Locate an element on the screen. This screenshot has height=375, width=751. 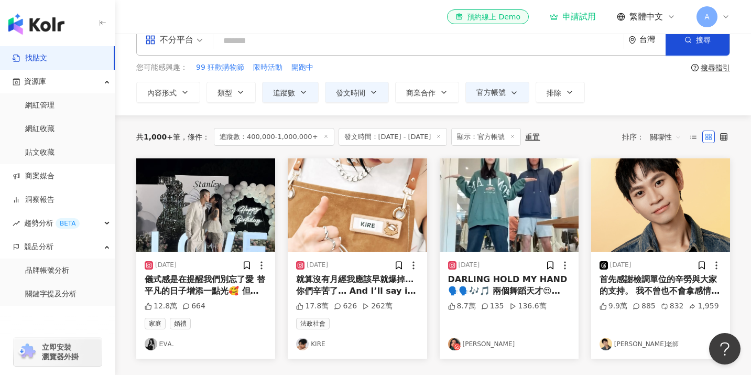
div: 重置 is located at coordinates (532, 137).